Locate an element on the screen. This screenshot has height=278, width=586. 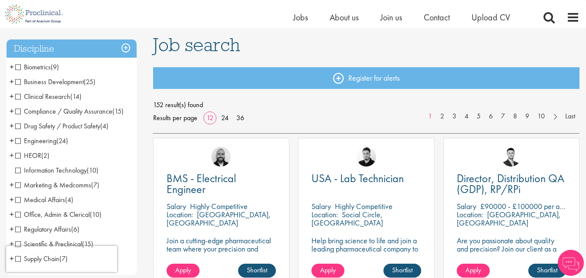
span: Job search is located at coordinates (196, 45).